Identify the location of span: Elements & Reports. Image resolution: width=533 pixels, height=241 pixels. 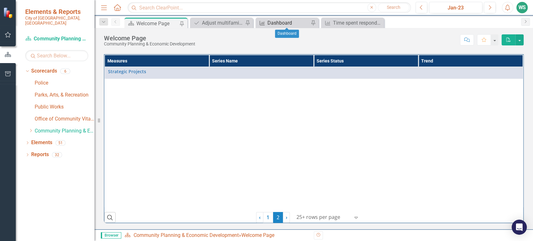
(57, 12).